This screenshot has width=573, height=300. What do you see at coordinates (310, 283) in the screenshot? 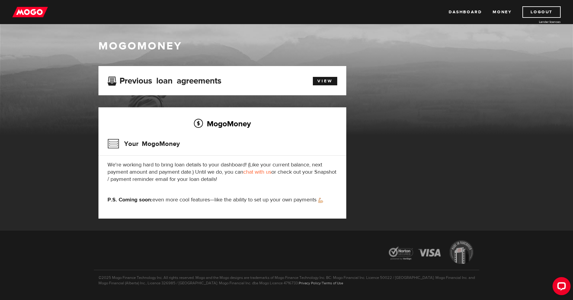
I see `a: Privacy Policy` at bounding box center [310, 283].